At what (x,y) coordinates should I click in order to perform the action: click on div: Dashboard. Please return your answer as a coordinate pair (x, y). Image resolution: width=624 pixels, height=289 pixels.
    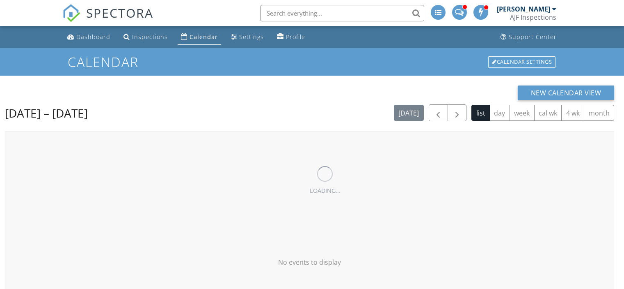
    Looking at the image, I should click on (93, 37).